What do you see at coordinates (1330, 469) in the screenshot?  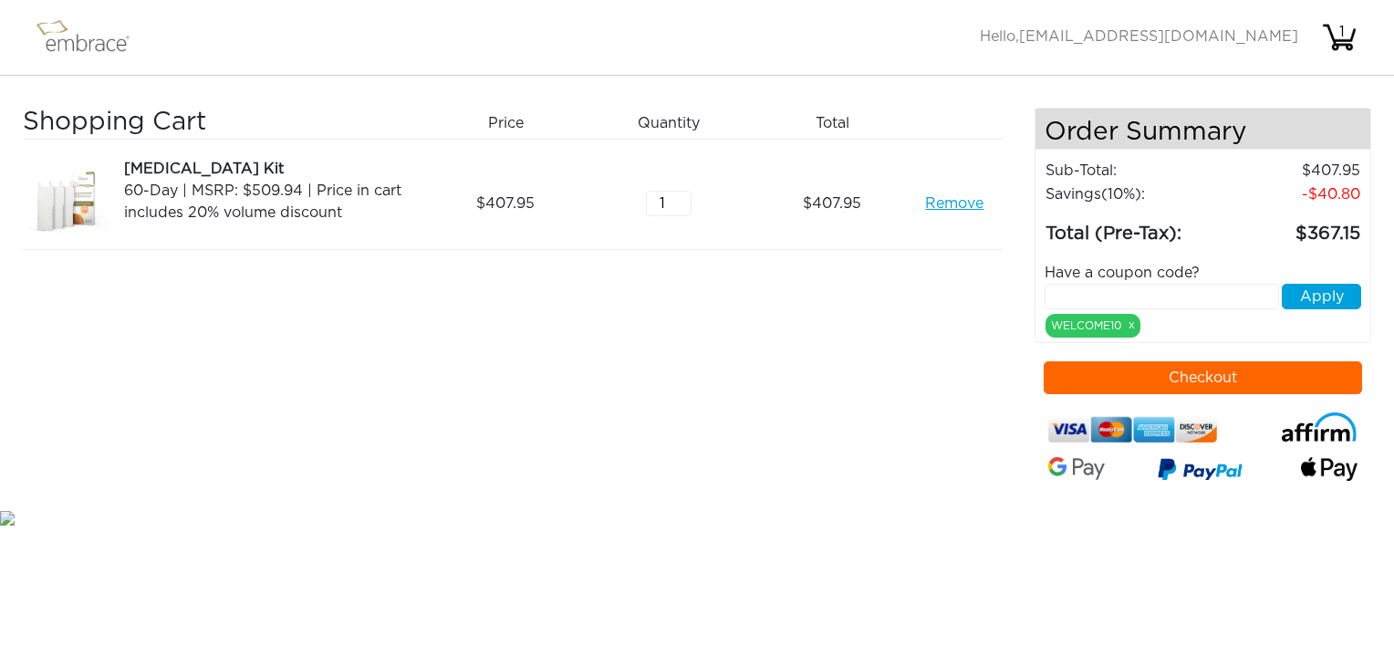 I see `img: fullApplePay.png` at bounding box center [1330, 469].